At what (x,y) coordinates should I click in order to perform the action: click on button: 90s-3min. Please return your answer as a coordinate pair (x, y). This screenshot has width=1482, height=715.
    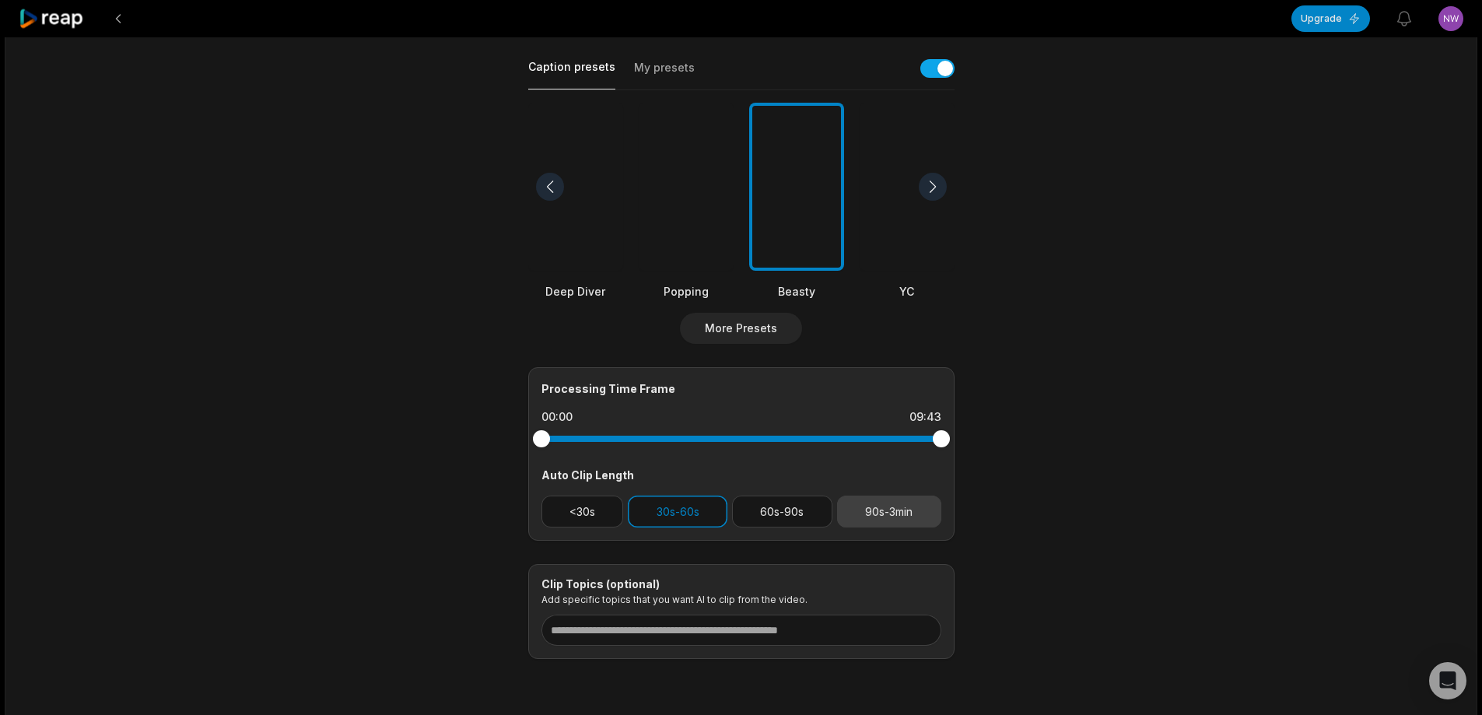
    Looking at the image, I should click on (889, 511).